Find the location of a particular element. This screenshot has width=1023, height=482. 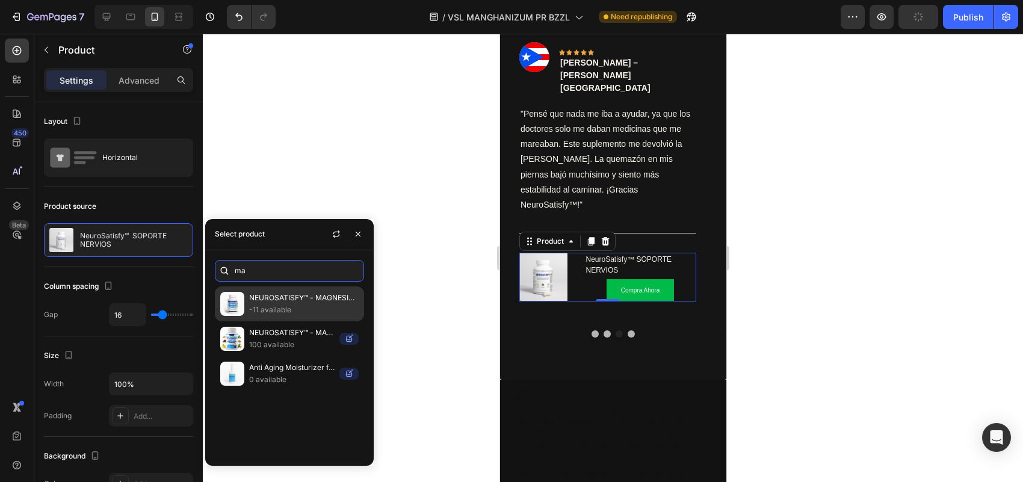

div: Select product is located at coordinates (240, 234).